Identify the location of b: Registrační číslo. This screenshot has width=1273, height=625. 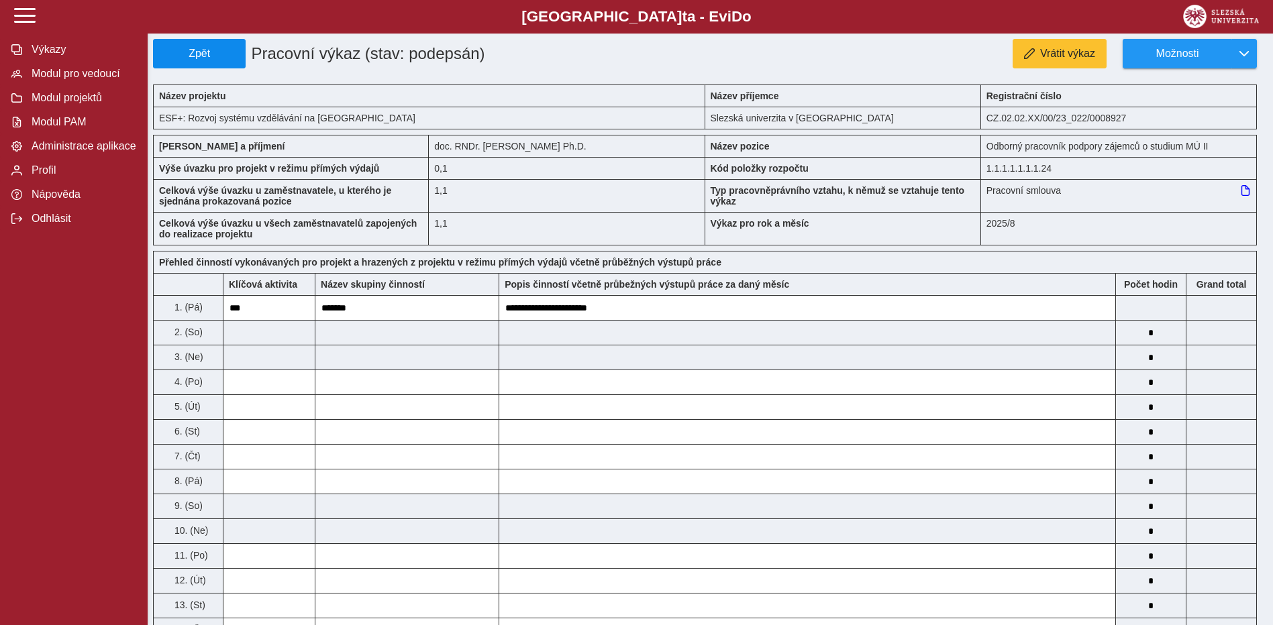
(1024, 96).